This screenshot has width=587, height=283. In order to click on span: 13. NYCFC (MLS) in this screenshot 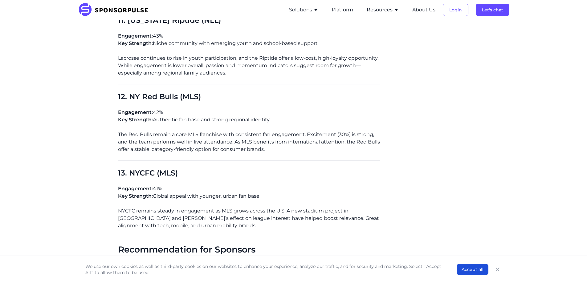, I will do `click(148, 173)`.